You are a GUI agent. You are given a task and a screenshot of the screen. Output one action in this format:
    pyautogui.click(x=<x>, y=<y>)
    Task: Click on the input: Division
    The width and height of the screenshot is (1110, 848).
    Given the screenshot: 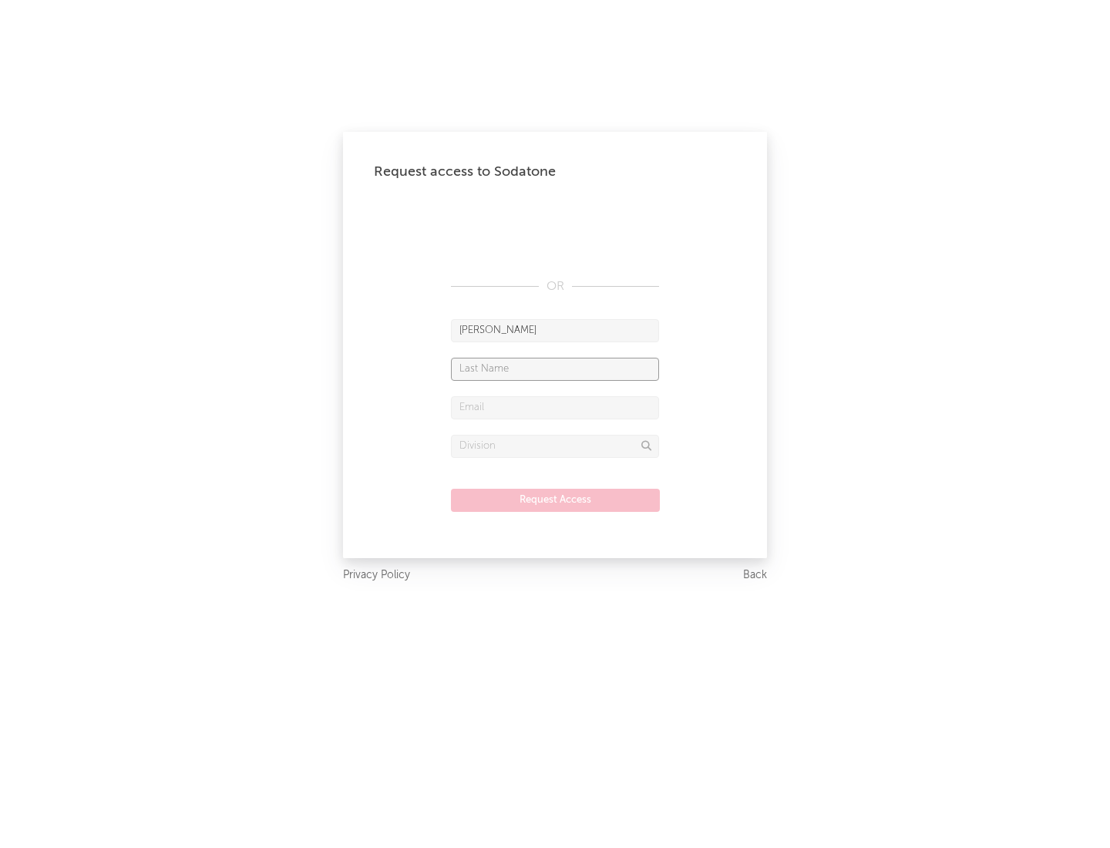 What is the action you would take?
    pyautogui.click(x=555, y=446)
    